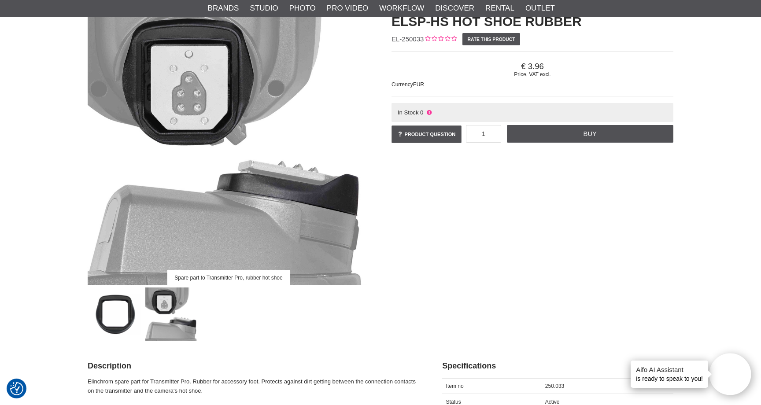 The image size is (761, 405). Describe the element at coordinates (558, 366) in the screenshot. I see `h2: Specifications` at that location.